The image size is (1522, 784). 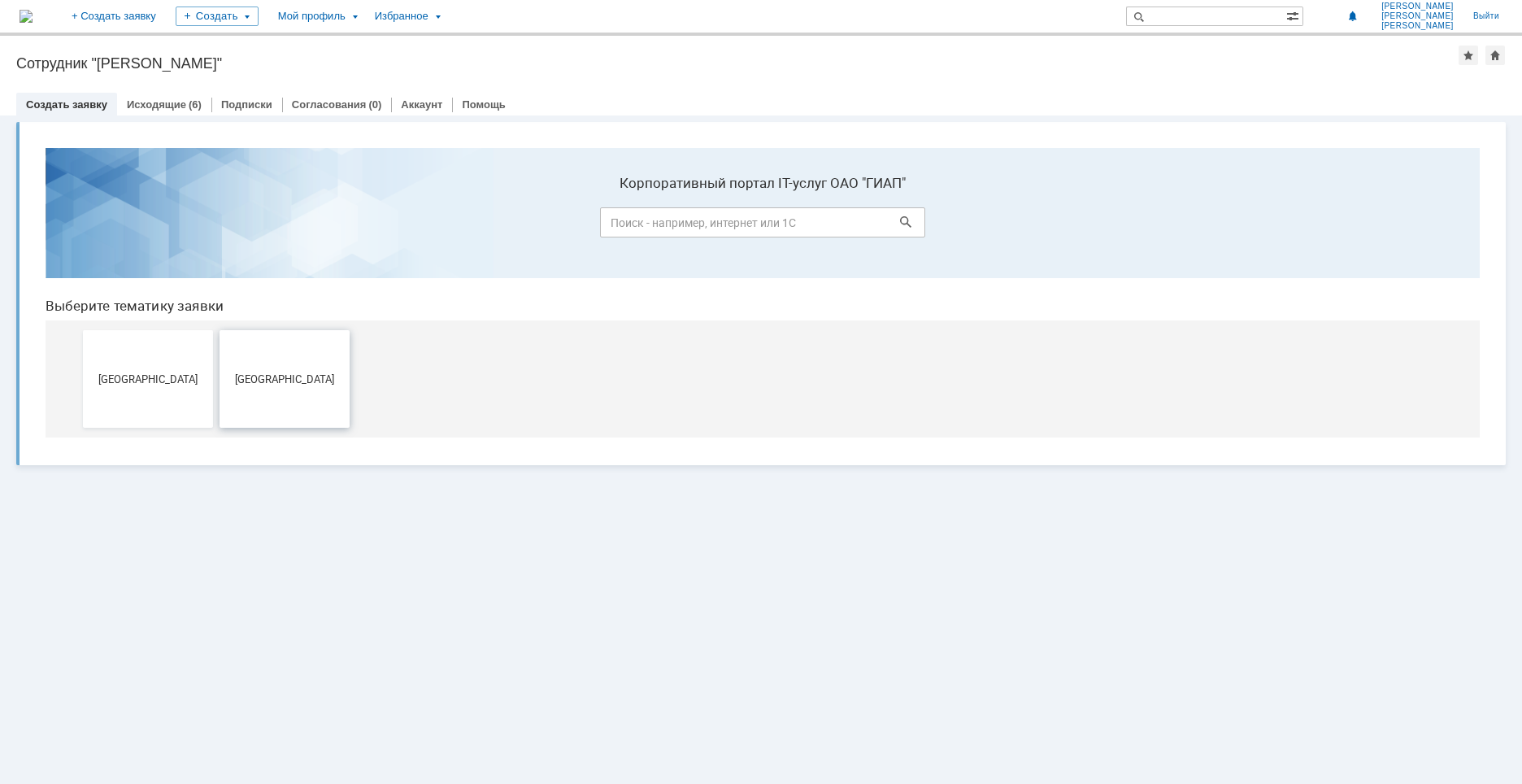 I want to click on div: (6), so click(x=196, y=104).